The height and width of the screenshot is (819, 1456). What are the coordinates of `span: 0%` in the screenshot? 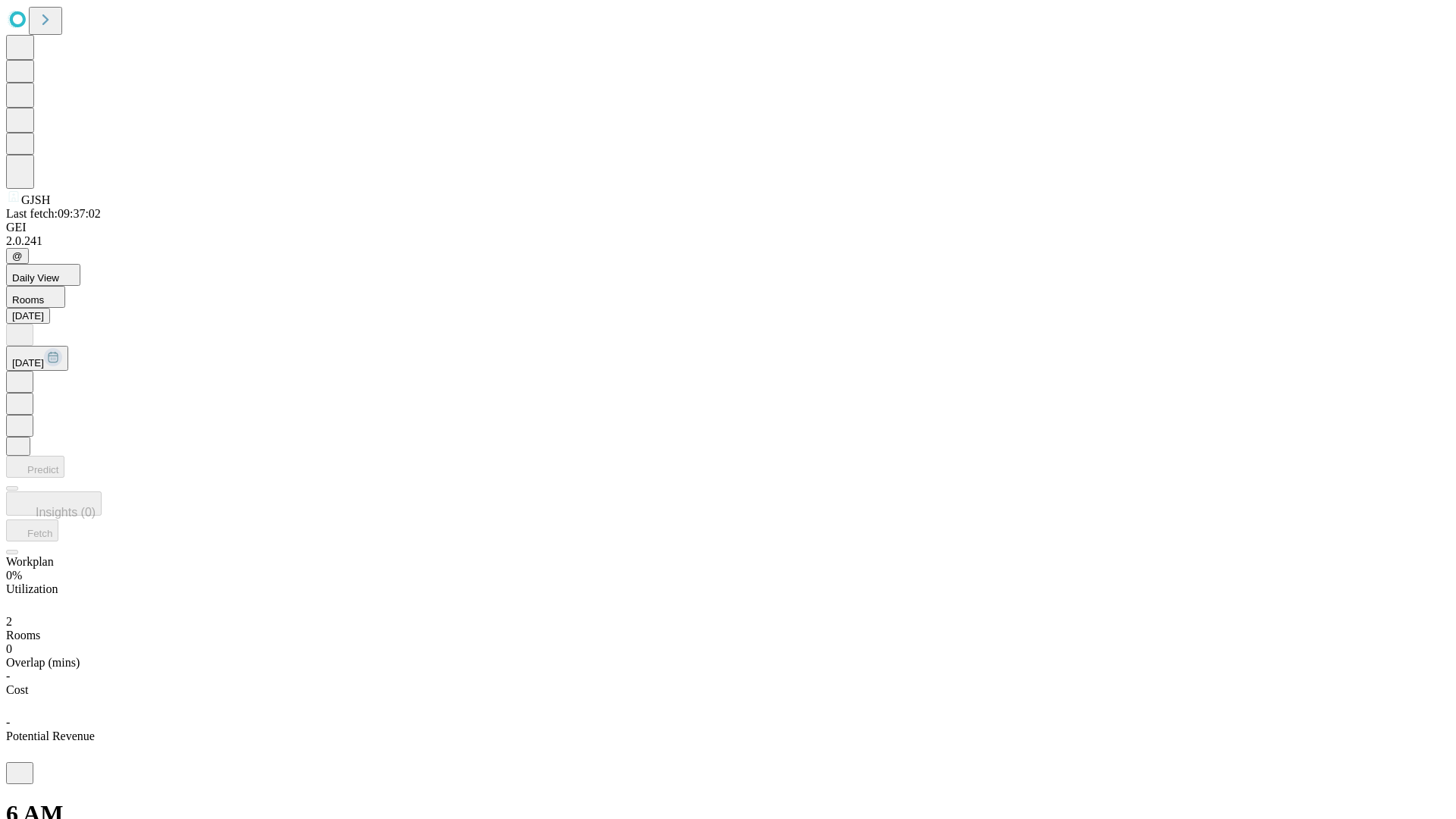 It's located at (14, 574).